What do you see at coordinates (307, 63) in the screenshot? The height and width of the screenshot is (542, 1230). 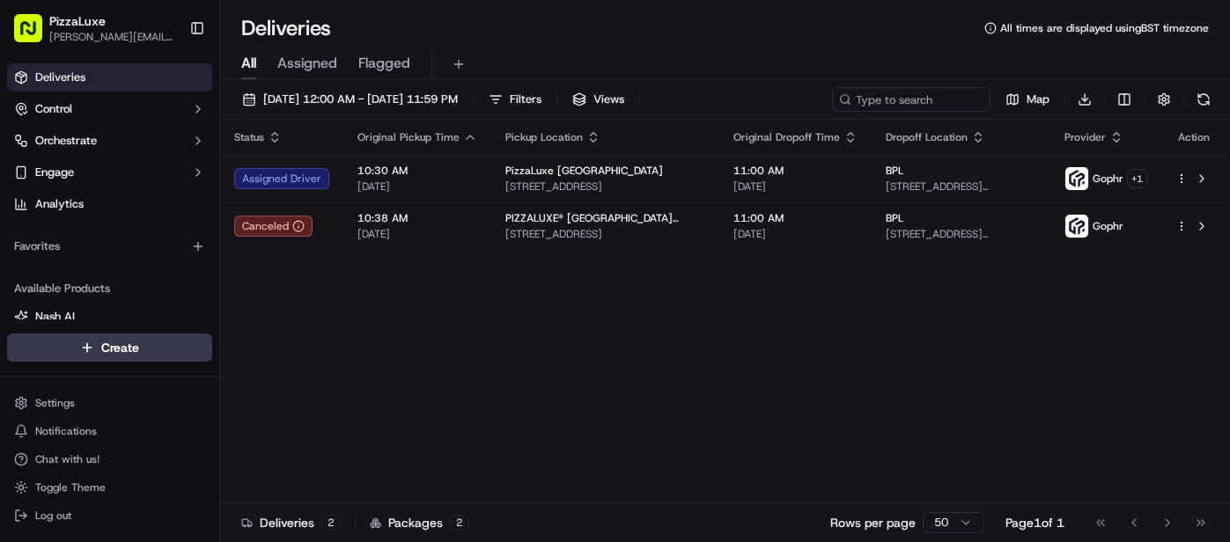 I see `span: Assigned` at bounding box center [307, 63].